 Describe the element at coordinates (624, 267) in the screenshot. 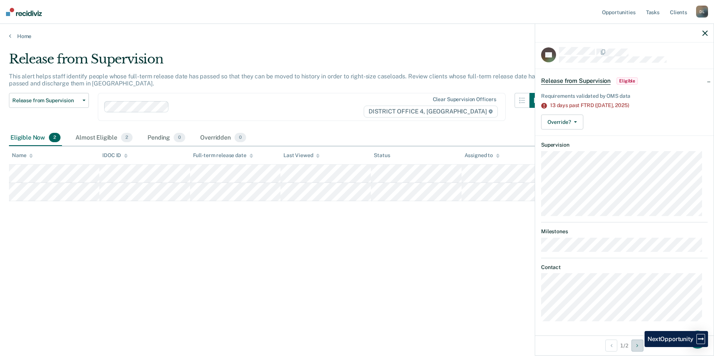

I see `dt: Contact` at that location.